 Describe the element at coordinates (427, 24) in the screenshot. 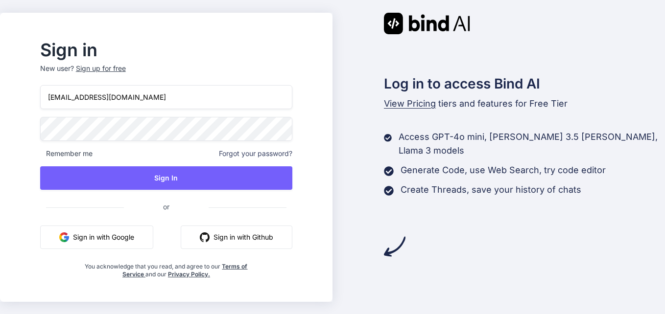

I see `img: Bind AI logo` at that location.